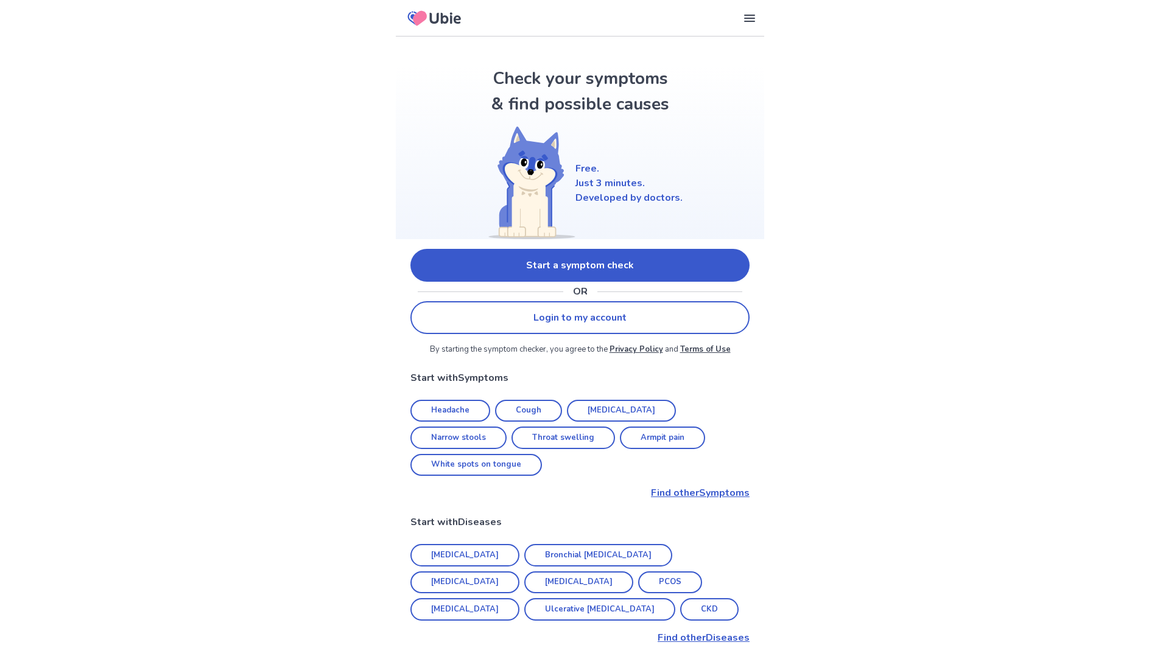 This screenshot has width=1160, height=648. I want to click on h1: Check your symptoms & find possible causes, so click(580, 91).